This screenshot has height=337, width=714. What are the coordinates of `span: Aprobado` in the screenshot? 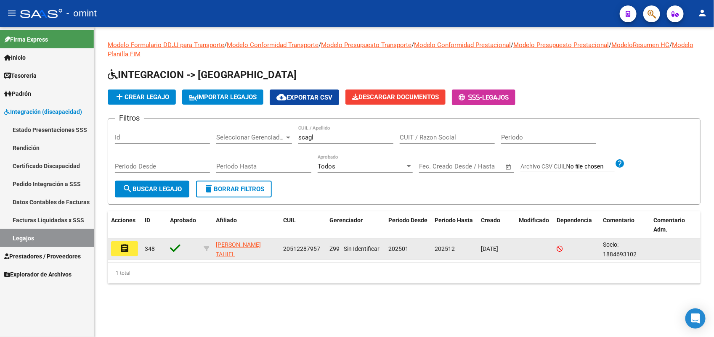 It's located at (183, 220).